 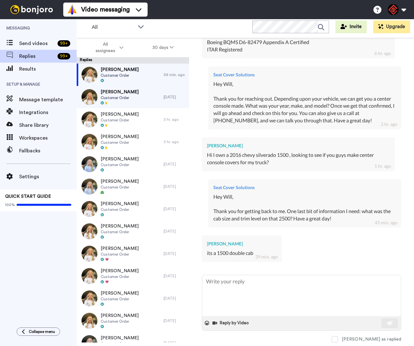 What do you see at coordinates (89, 276) in the screenshot?
I see `img: f8a2bb44-0c62-4a93-b088-f9d16d2b3523-thumb.jpg` at bounding box center [89, 276].